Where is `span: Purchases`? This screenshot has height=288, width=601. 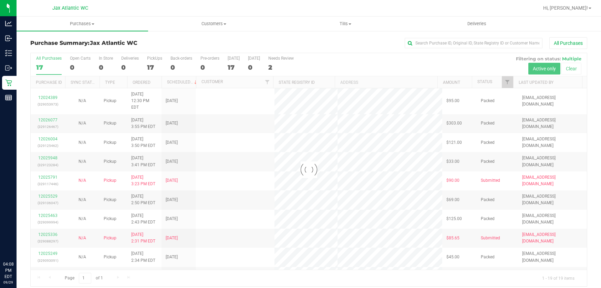
span: Purchases is located at coordinates (82, 24).